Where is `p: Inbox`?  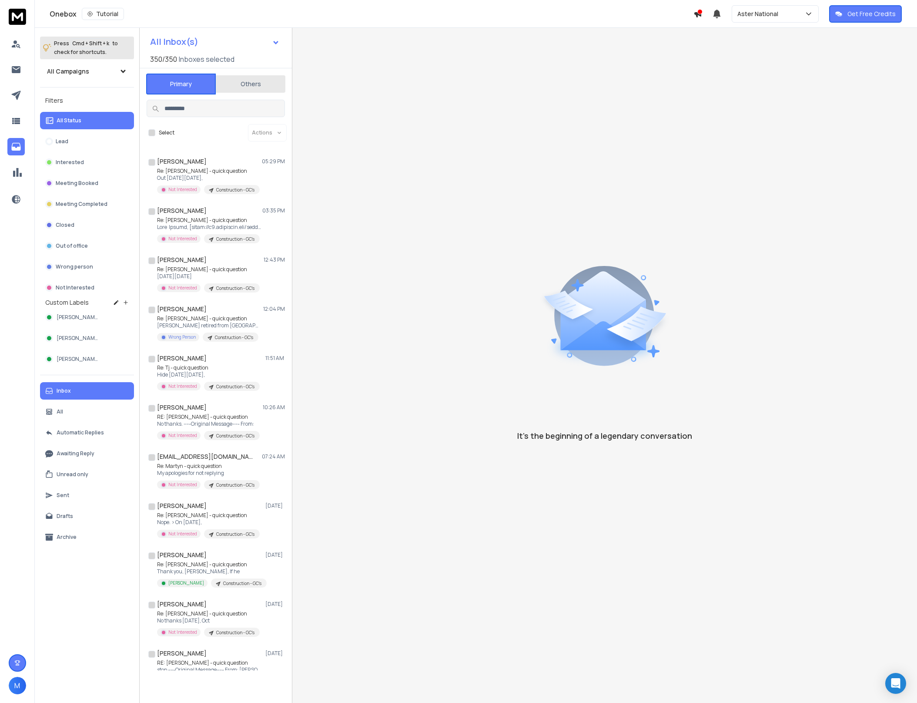 p: Inbox is located at coordinates (64, 391).